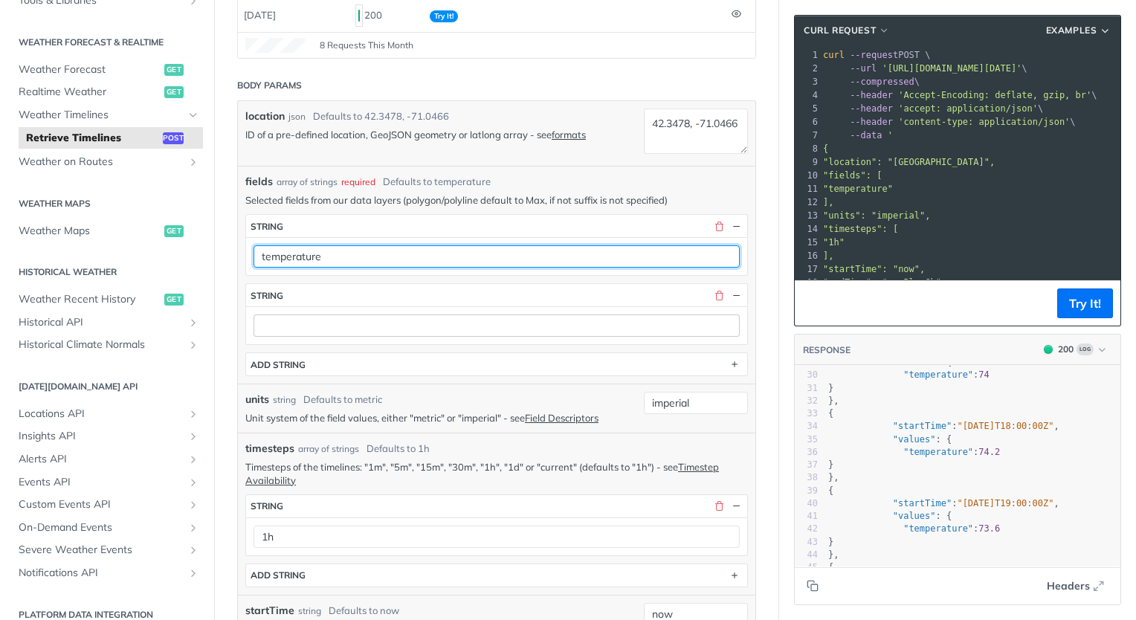 Image resolution: width=1136 pixels, height=620 pixels. I want to click on span: On-Demand Events, so click(101, 528).